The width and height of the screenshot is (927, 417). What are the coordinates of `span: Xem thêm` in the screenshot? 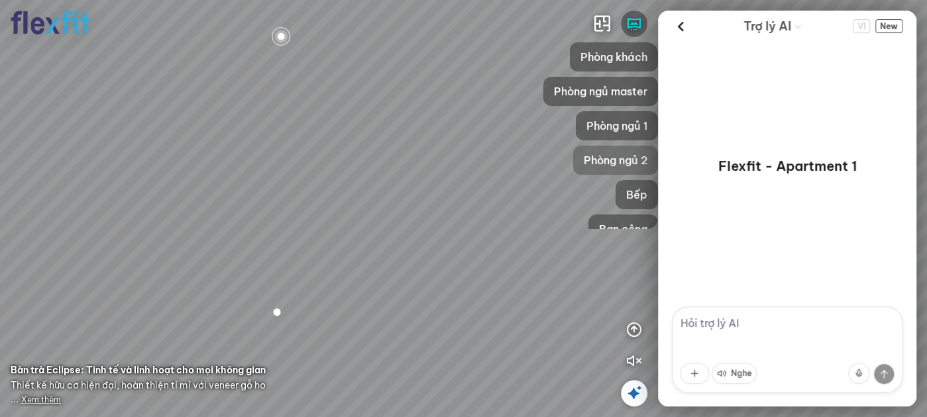 It's located at (41, 400).